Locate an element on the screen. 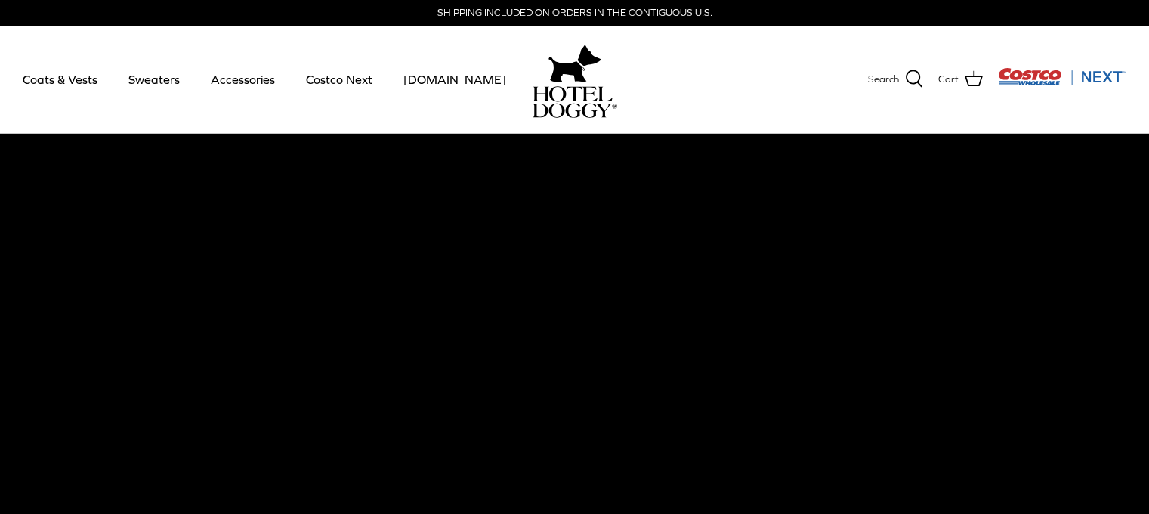 The image size is (1149, 514). a: hoteldoggy.com hoteldoggycom is located at coordinates (575, 79).